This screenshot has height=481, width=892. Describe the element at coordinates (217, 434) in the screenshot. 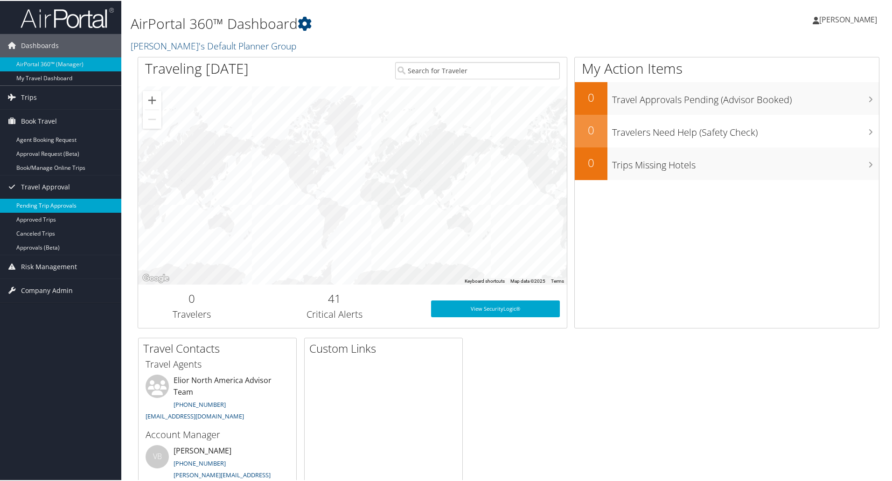

I see `h3: Account Manager` at that location.